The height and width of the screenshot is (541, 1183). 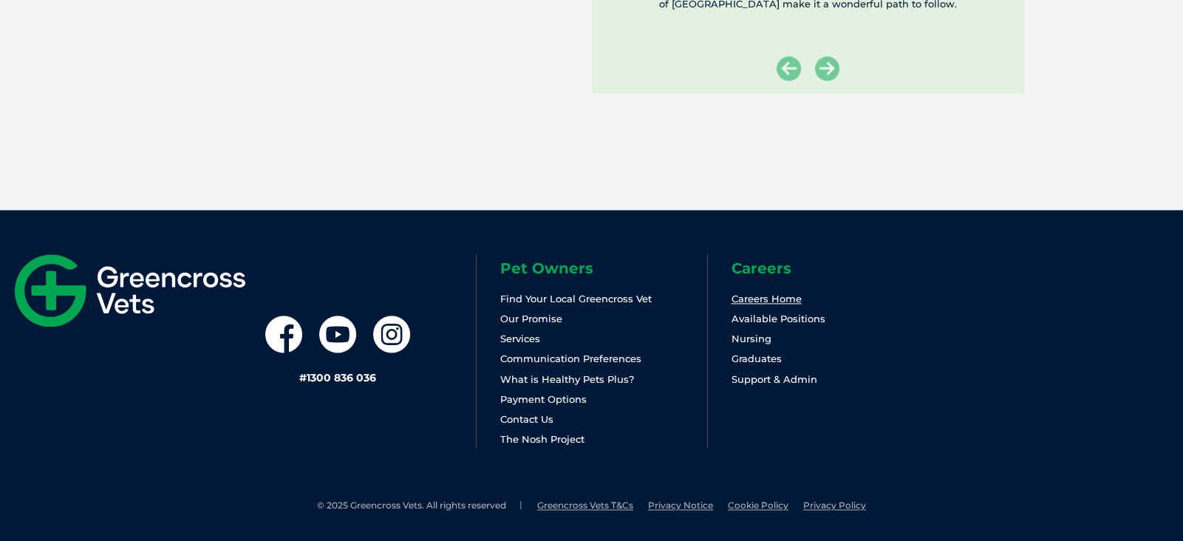 What do you see at coordinates (757, 358) in the screenshot?
I see `a: Graduates` at bounding box center [757, 358].